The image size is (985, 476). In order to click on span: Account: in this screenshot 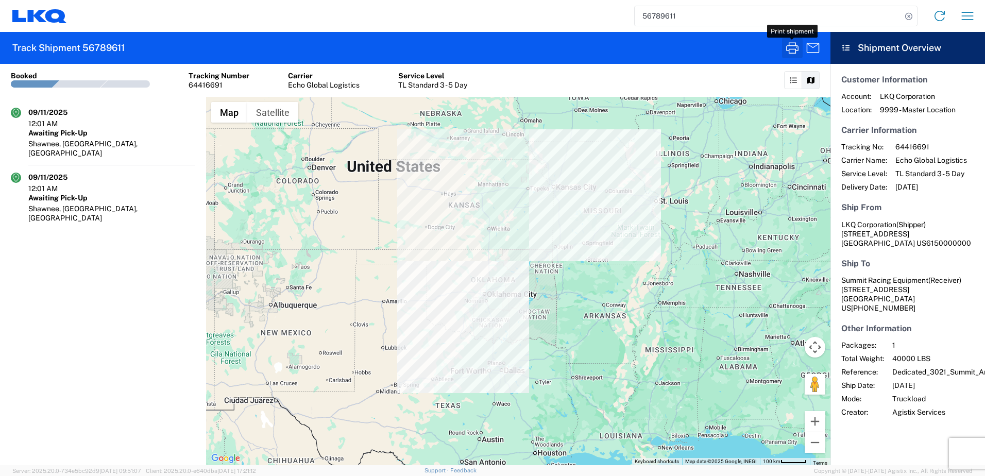, I will do `click(856, 96)`.